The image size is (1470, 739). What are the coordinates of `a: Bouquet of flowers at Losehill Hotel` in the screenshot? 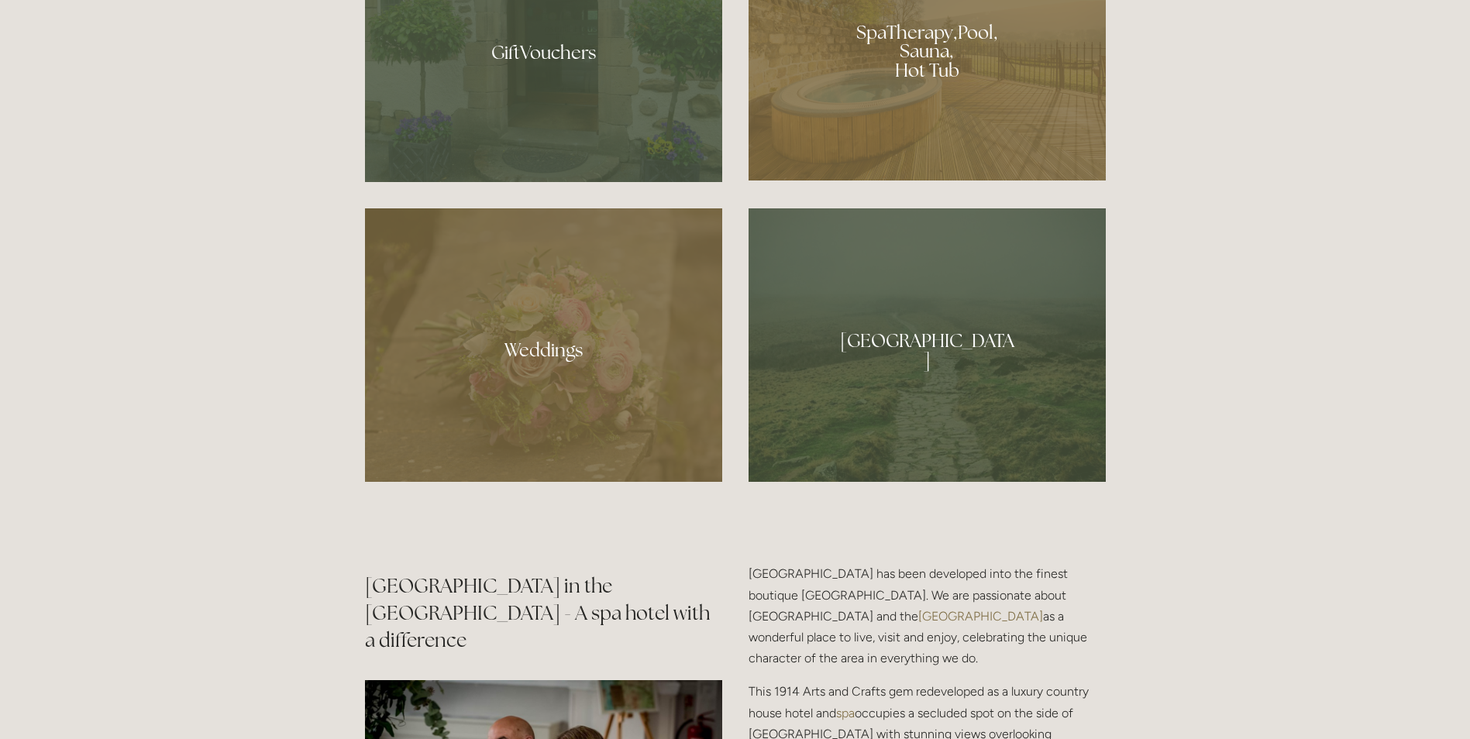 It's located at (543, 345).